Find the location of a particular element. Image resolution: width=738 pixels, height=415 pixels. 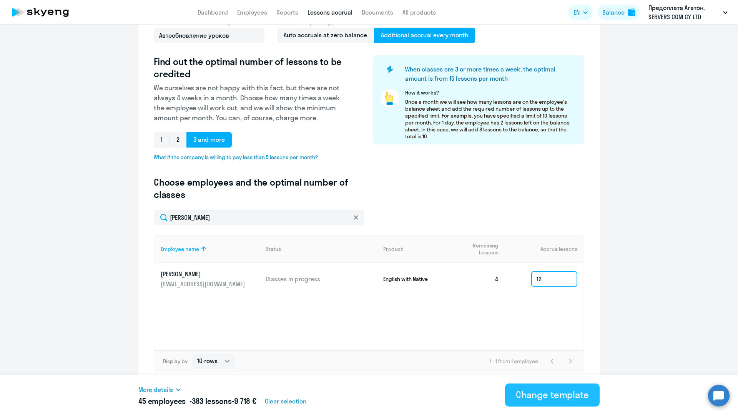

span: Auto accruals at zero balance is located at coordinates (325, 35).